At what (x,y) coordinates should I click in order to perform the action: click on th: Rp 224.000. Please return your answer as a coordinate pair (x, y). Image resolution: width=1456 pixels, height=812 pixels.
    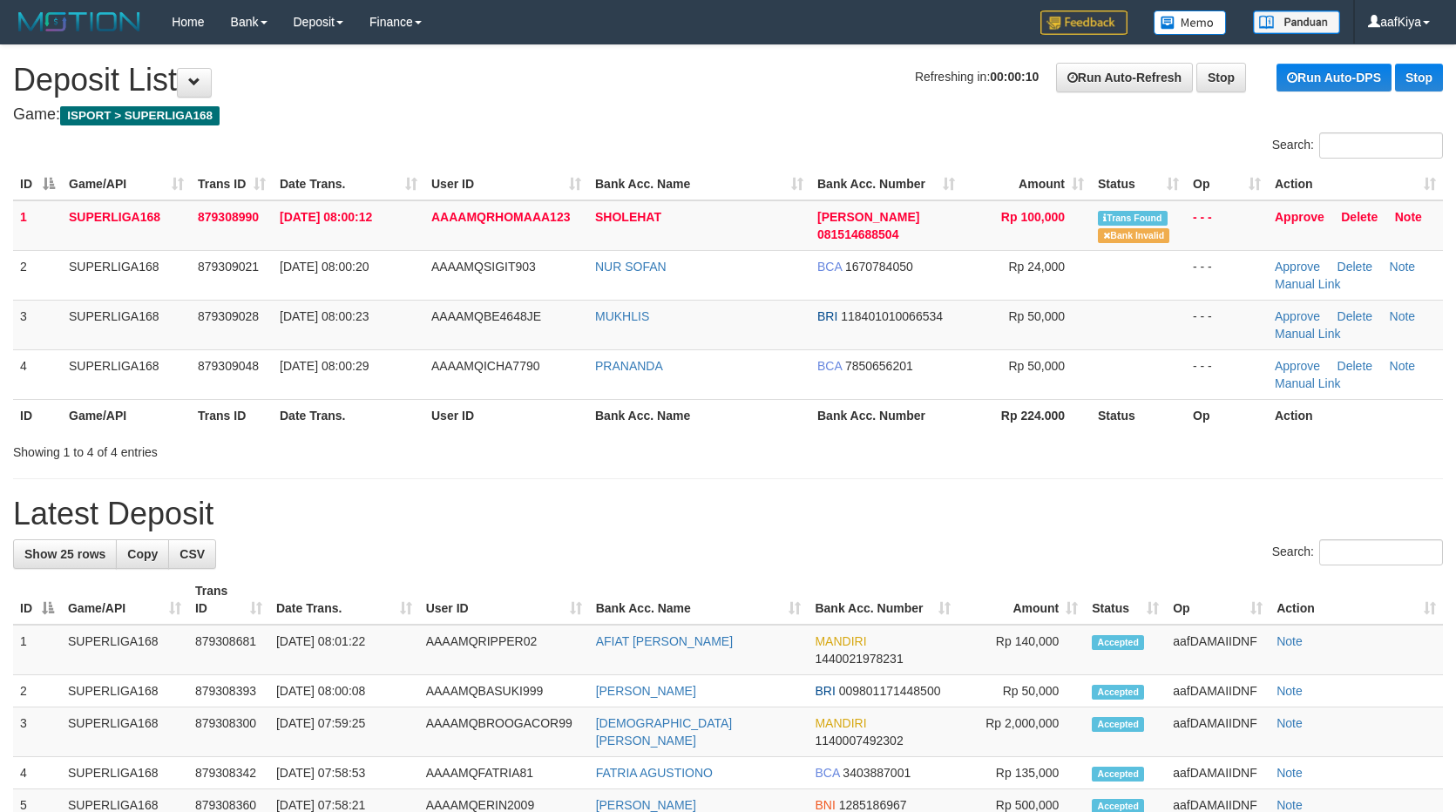
    Looking at the image, I should click on (1027, 415).